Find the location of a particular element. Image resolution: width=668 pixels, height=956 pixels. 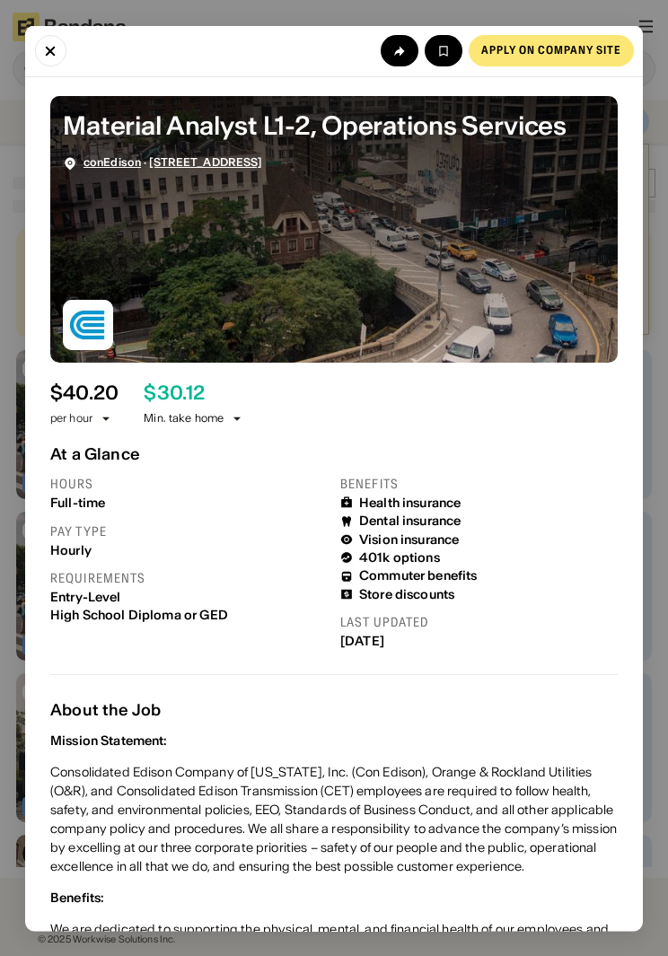

div: Last updated is located at coordinates (478, 622).